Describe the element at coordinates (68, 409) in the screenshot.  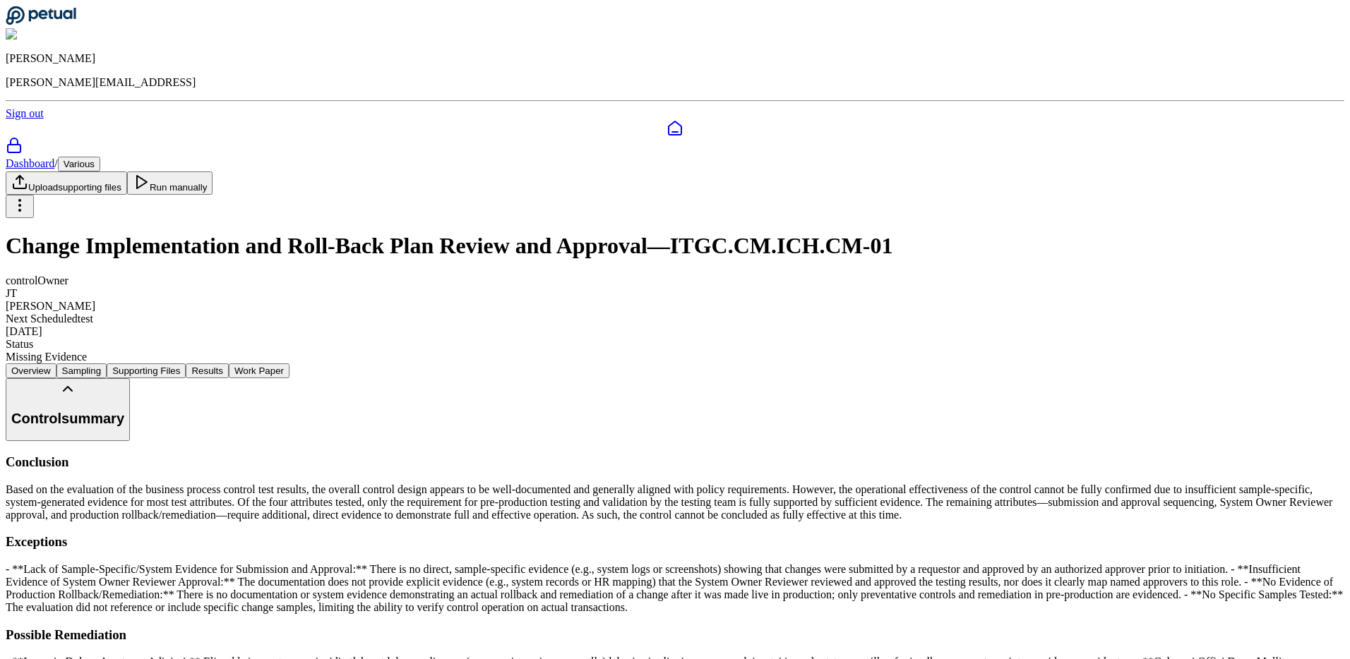
I see `button: Controlsummary` at that location.